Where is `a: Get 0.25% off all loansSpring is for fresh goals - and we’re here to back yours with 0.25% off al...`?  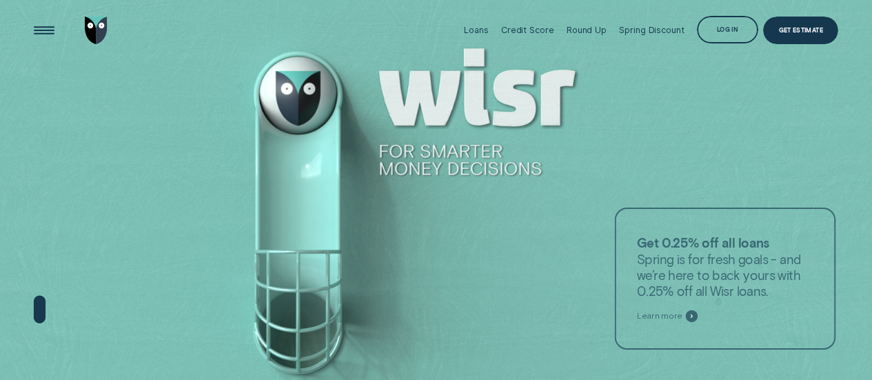
a: Get 0.25% off all loansSpring is for fresh goals - and we’re here to back yours with 0.25% off al... is located at coordinates (724, 278).